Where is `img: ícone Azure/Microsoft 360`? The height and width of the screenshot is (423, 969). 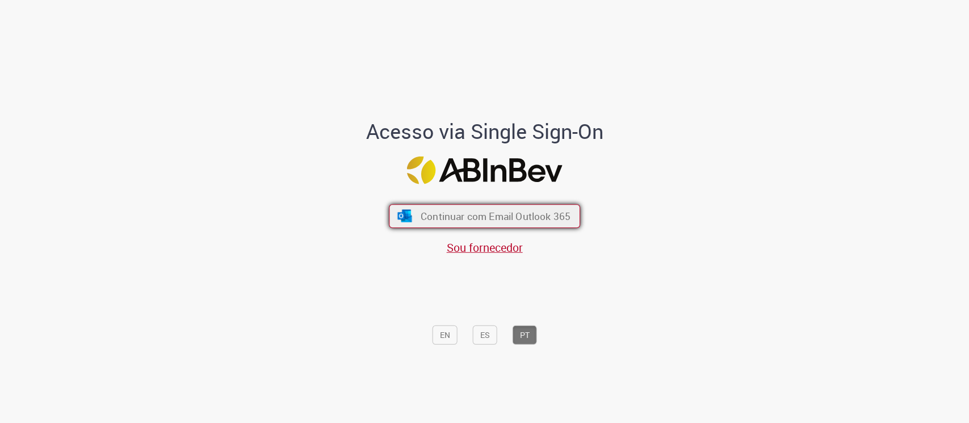
img: ícone Azure/Microsoft 360 is located at coordinates (404, 216).